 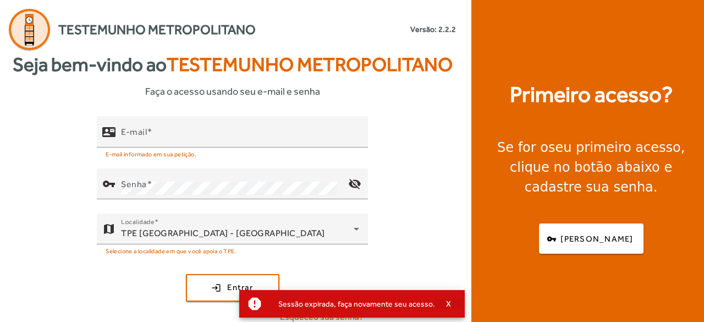 What do you see at coordinates (109, 184) in the screenshot?
I see `mat-icon: vpn_key` at bounding box center [109, 184].